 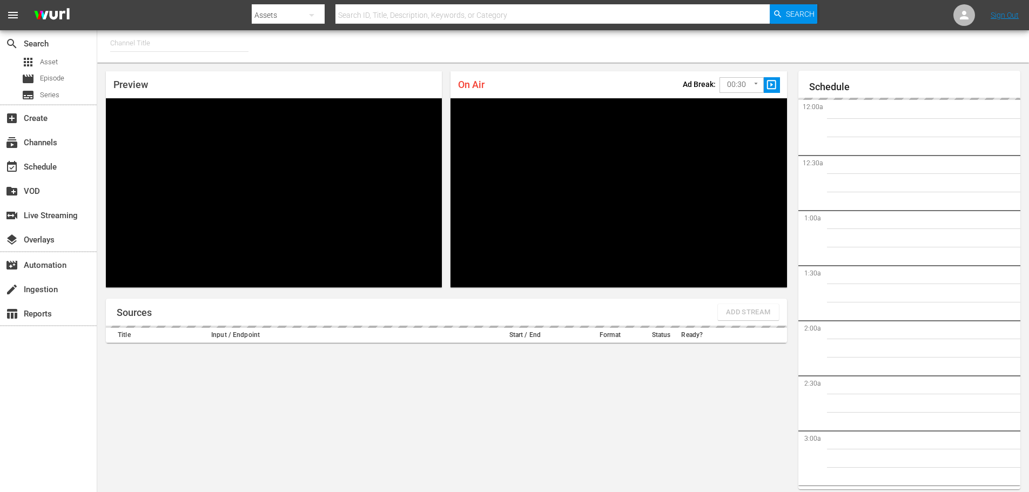 What do you see at coordinates (52, 15) in the screenshot?
I see `img: ans4CAIJ8jUAAAAAAAAAAAAAAAAAAAAAAAAgQb4GAAAAAAAAAAAAAAAAAAAAAAAAJMjXAAAAAAAAAAAAAAAAAAAAAAAAgAT5G...` at bounding box center [52, 15].